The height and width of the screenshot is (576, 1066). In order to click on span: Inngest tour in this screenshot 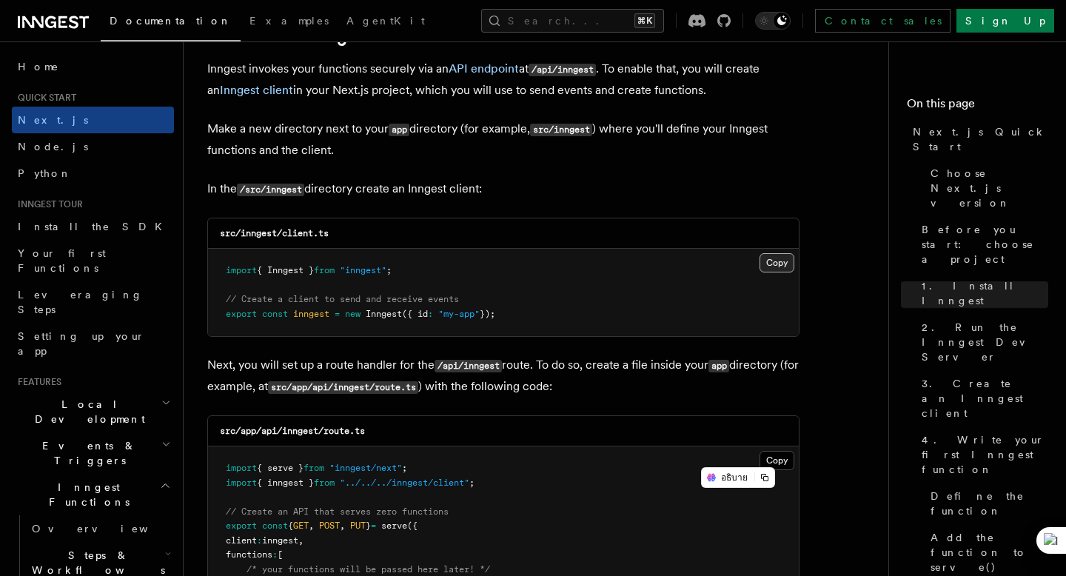, I will do `click(47, 204)`.